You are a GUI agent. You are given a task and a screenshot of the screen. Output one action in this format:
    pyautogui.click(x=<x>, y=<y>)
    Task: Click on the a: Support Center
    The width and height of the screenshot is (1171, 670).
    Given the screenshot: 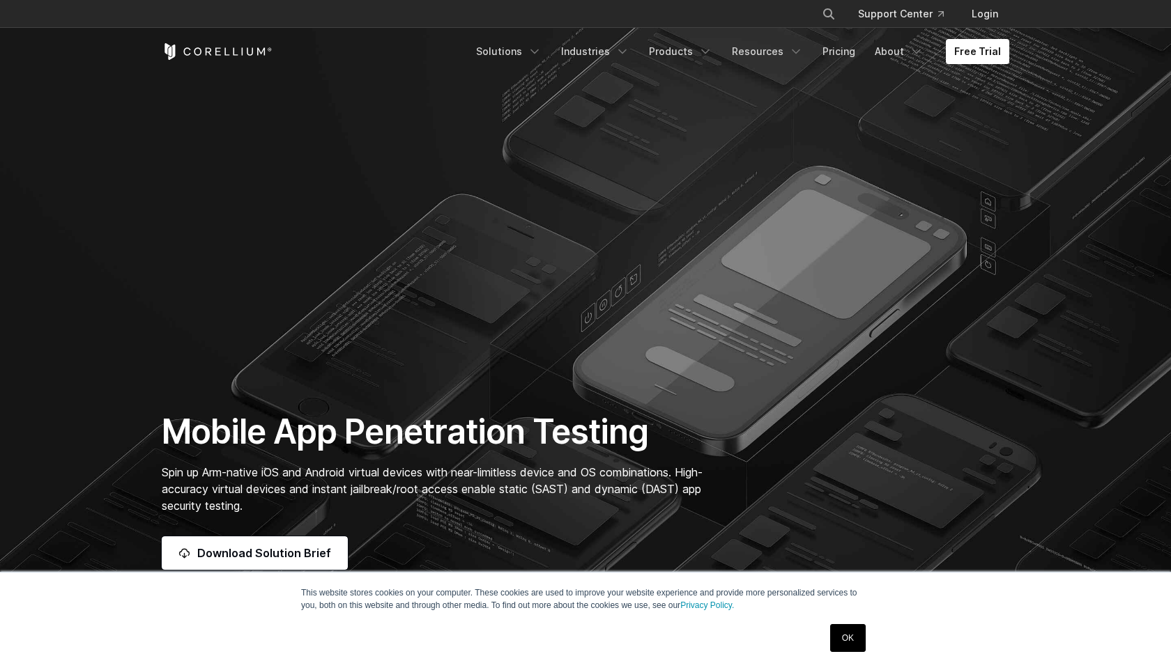 What is the action you would take?
    pyautogui.click(x=900, y=14)
    